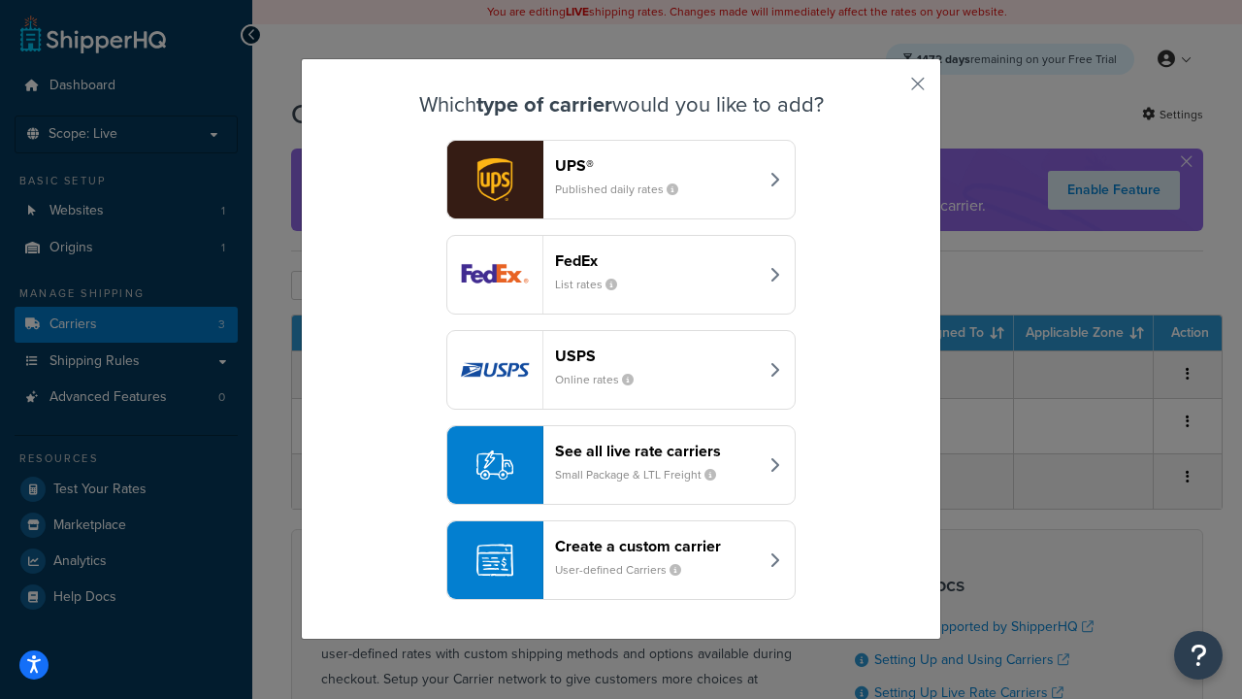  Describe the element at coordinates (621, 275) in the screenshot. I see `button: fedEx logoFedExList rates` at that location.